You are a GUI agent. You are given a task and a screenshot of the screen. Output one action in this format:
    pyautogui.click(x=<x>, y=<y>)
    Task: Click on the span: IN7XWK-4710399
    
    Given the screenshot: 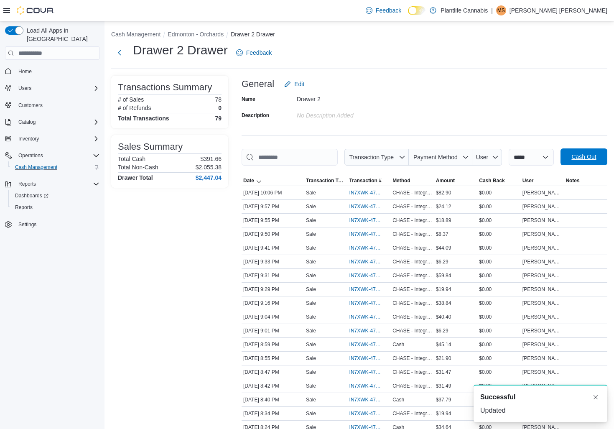 What is the action you would take?
    pyautogui.click(x=365, y=303)
    